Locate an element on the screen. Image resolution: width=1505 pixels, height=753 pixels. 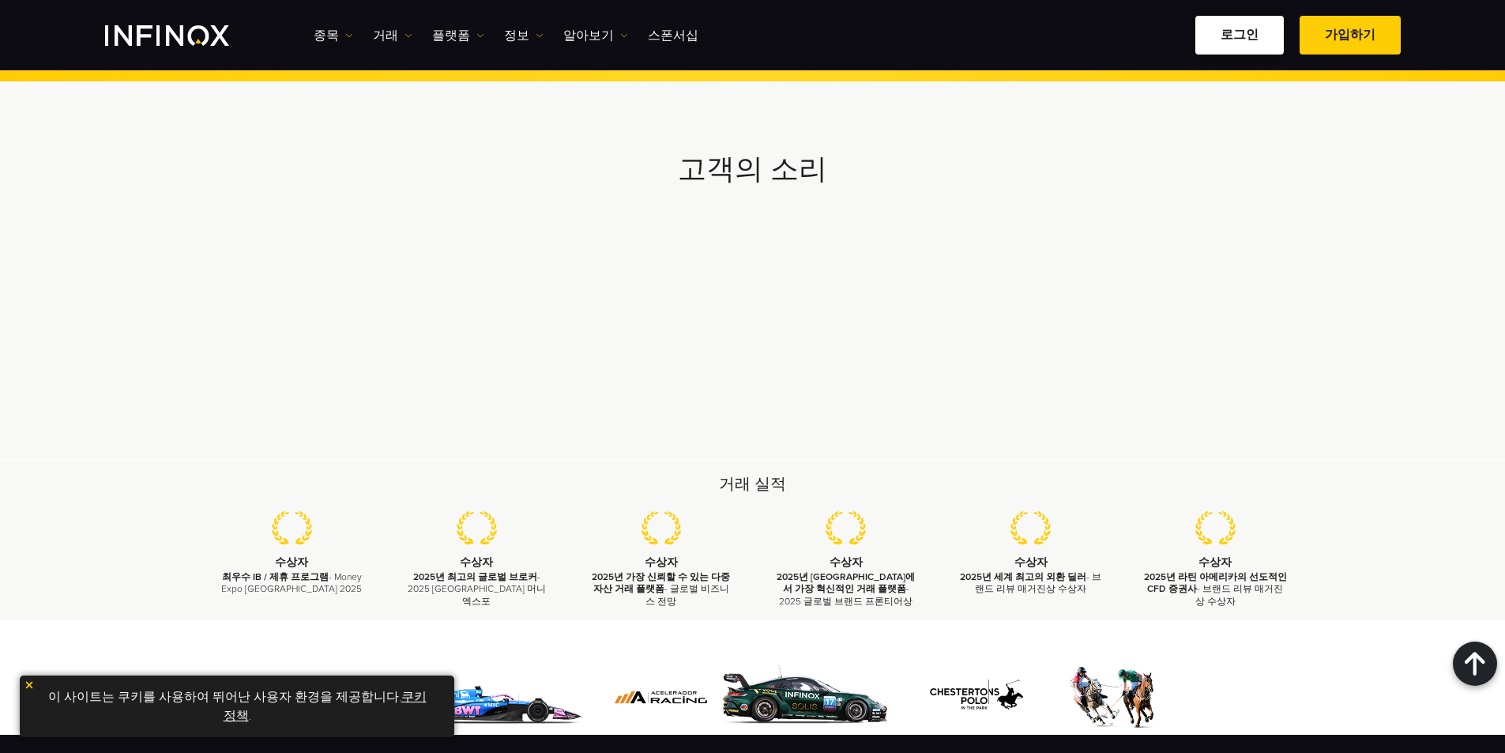
a: 로그인 is located at coordinates (1239, 35).